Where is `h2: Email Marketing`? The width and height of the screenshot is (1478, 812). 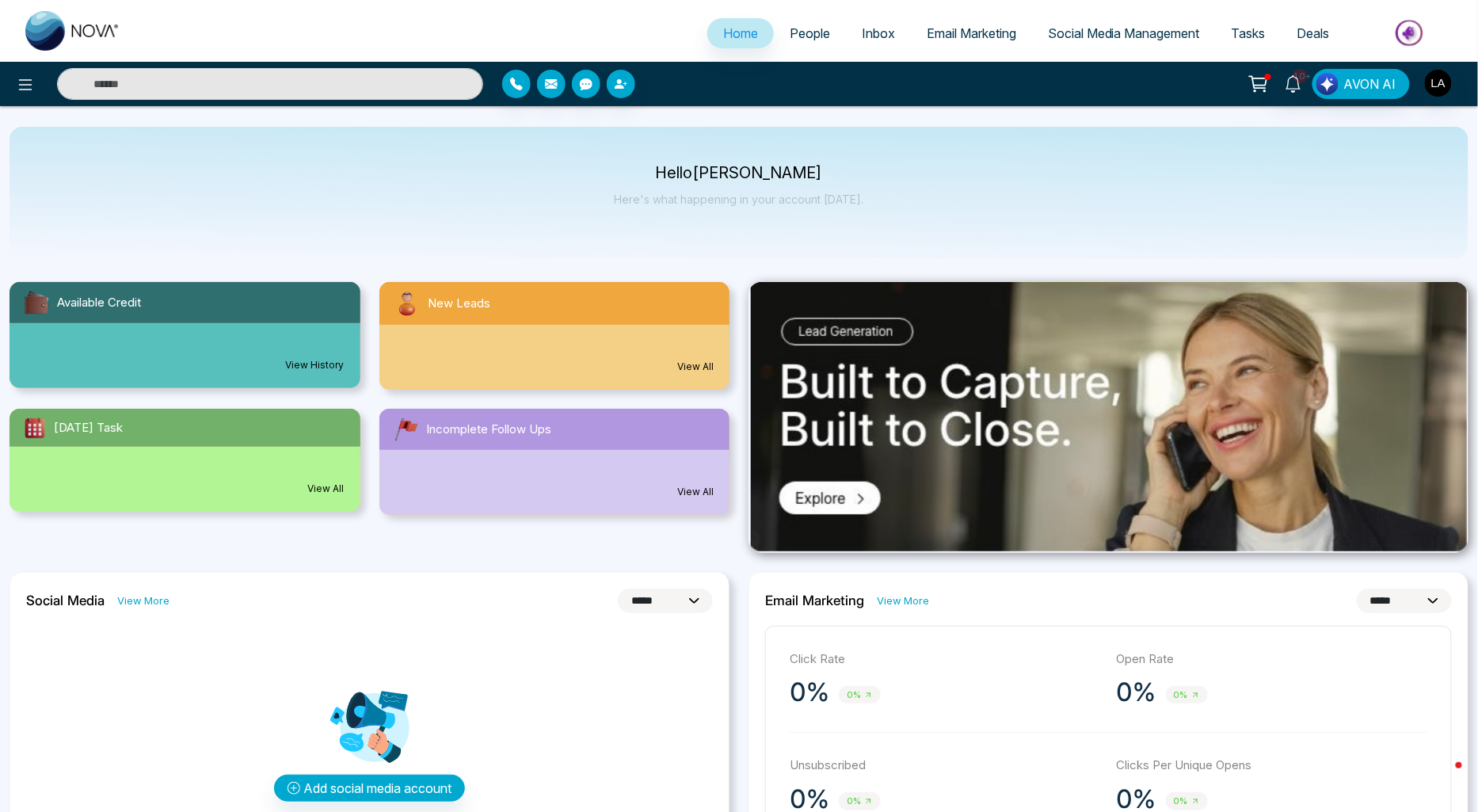 h2: Email Marketing is located at coordinates (814, 600).